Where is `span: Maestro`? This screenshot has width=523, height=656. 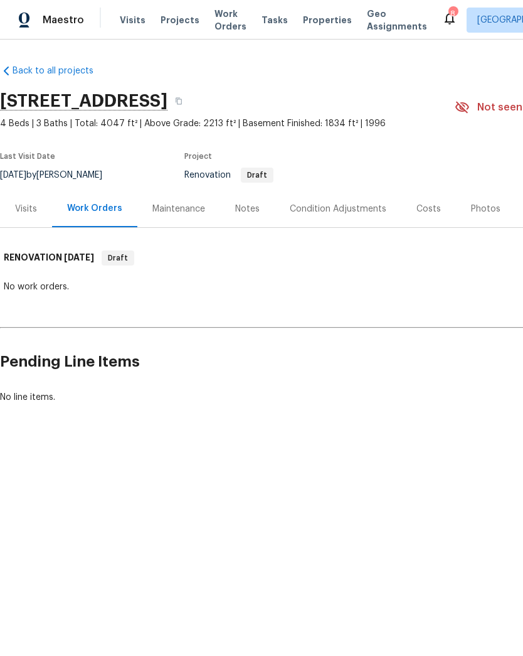 span: Maestro is located at coordinates (63, 20).